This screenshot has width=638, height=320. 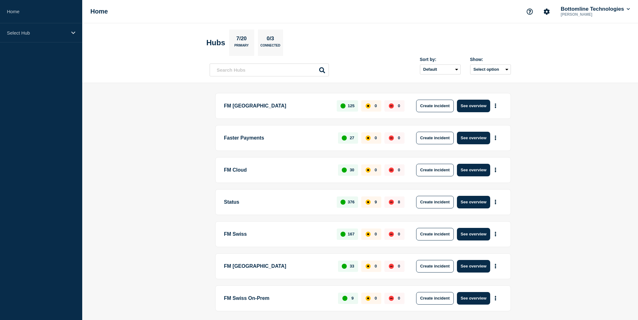 I want to click on p: 27, so click(x=352, y=137).